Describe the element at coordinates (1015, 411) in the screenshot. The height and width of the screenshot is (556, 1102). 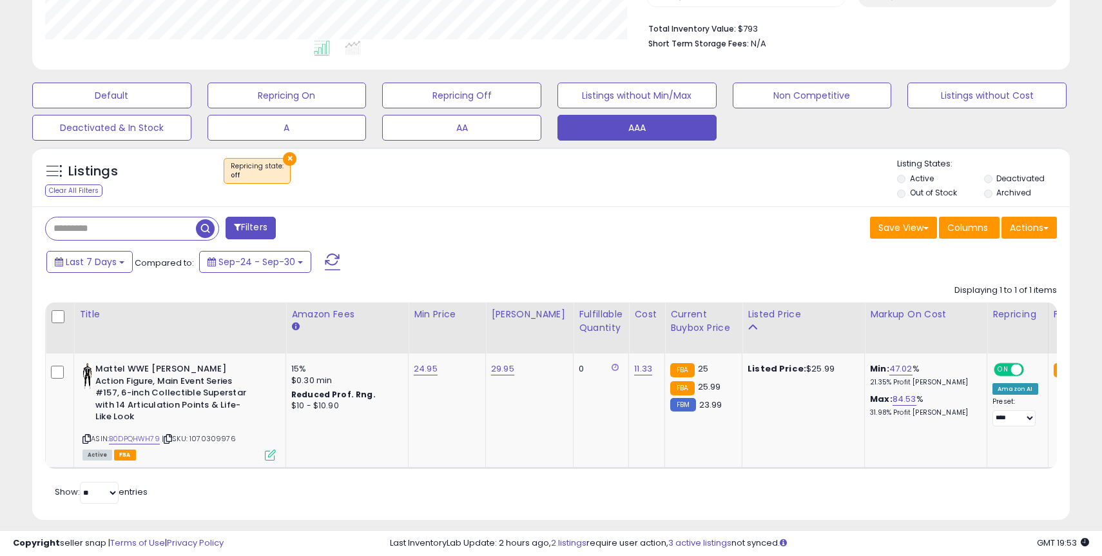
I see `div: Preset:` at that location.